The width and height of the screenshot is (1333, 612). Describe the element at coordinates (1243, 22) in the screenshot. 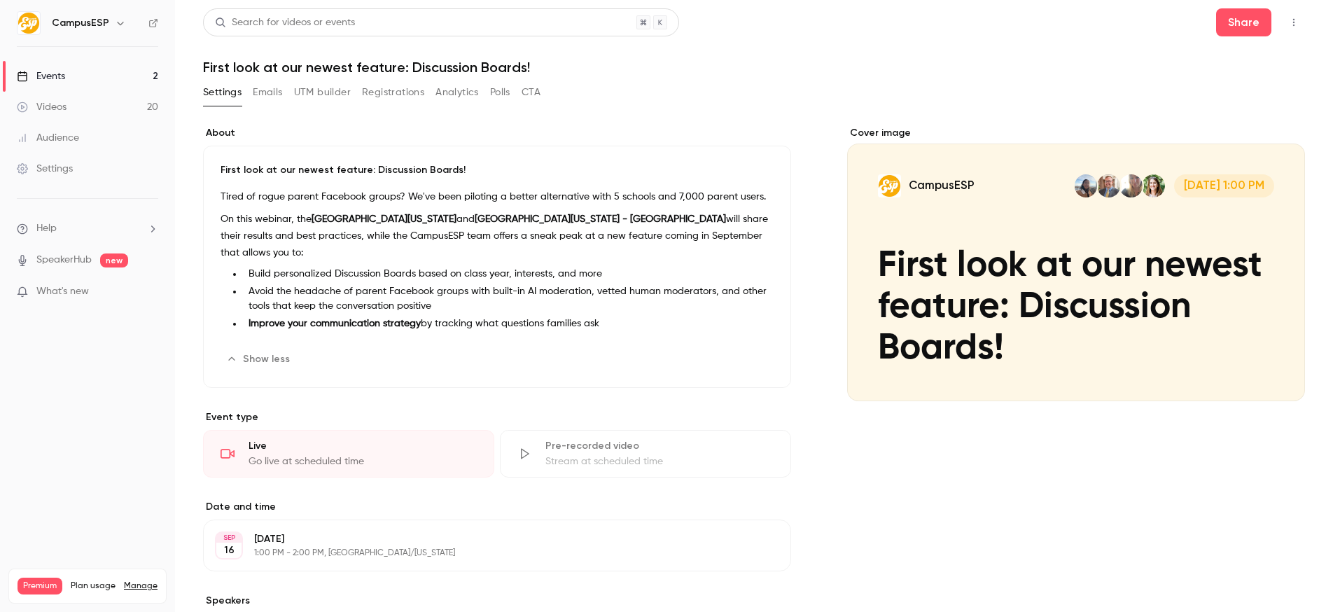

I see `button: Share` at that location.